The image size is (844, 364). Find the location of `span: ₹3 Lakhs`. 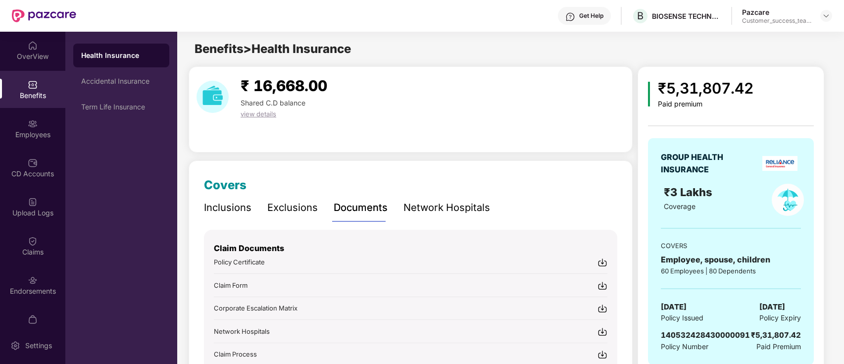

span: ₹3 Lakhs is located at coordinates (690, 192).